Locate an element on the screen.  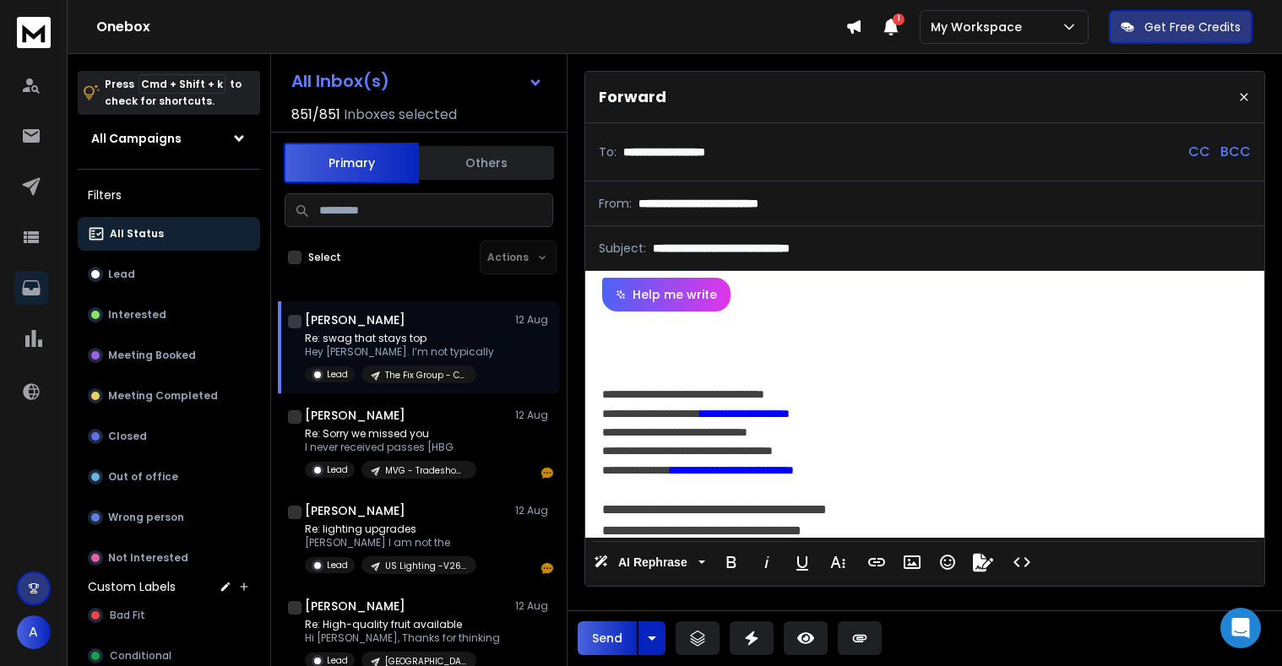
p: From: is located at coordinates (615, 204).